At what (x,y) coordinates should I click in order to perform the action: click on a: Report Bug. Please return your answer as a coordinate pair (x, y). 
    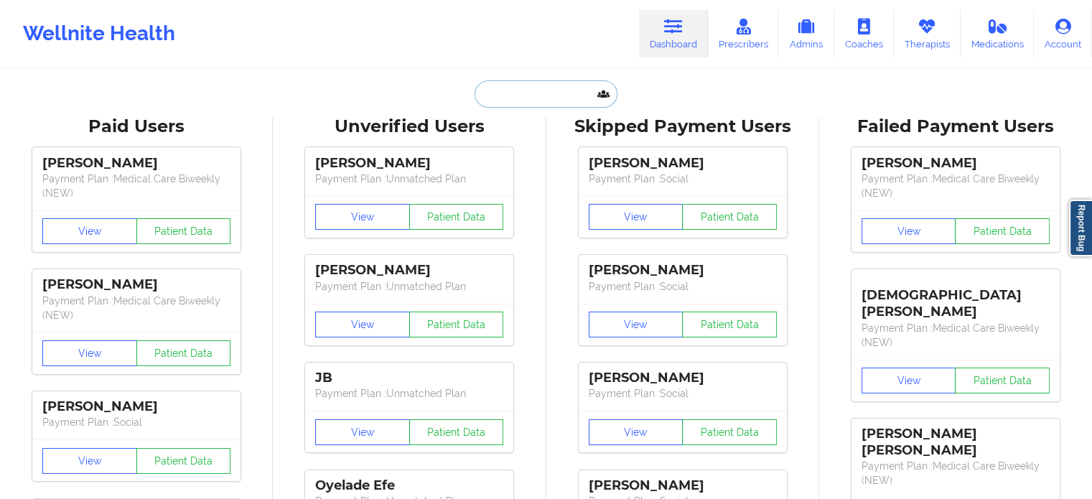
    Looking at the image, I should click on (1081, 228).